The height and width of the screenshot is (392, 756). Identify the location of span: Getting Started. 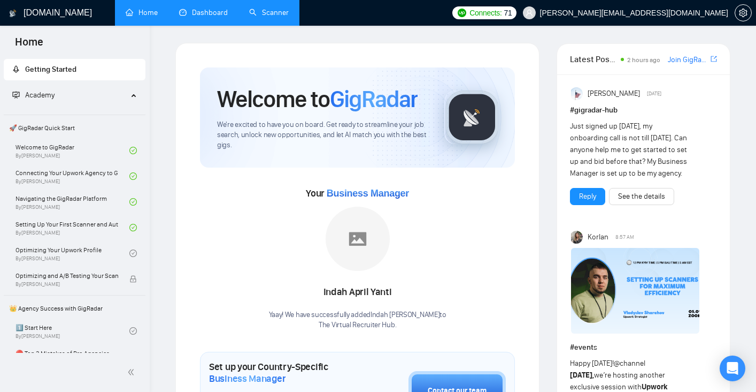
(51, 69).